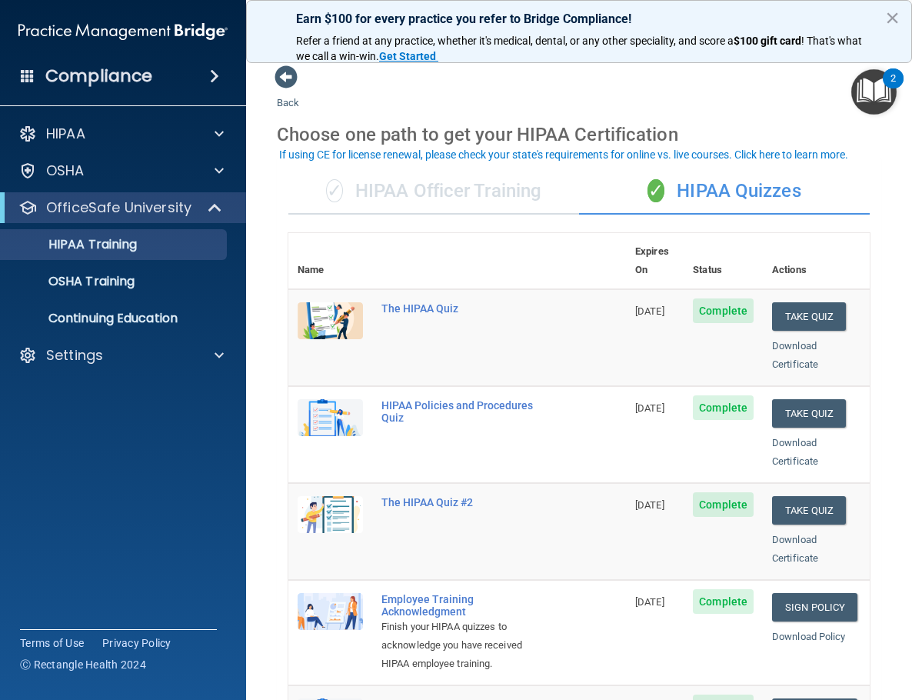 The height and width of the screenshot is (700, 912). What do you see at coordinates (288, 93) in the screenshot?
I see `a: Back` at bounding box center [288, 93].